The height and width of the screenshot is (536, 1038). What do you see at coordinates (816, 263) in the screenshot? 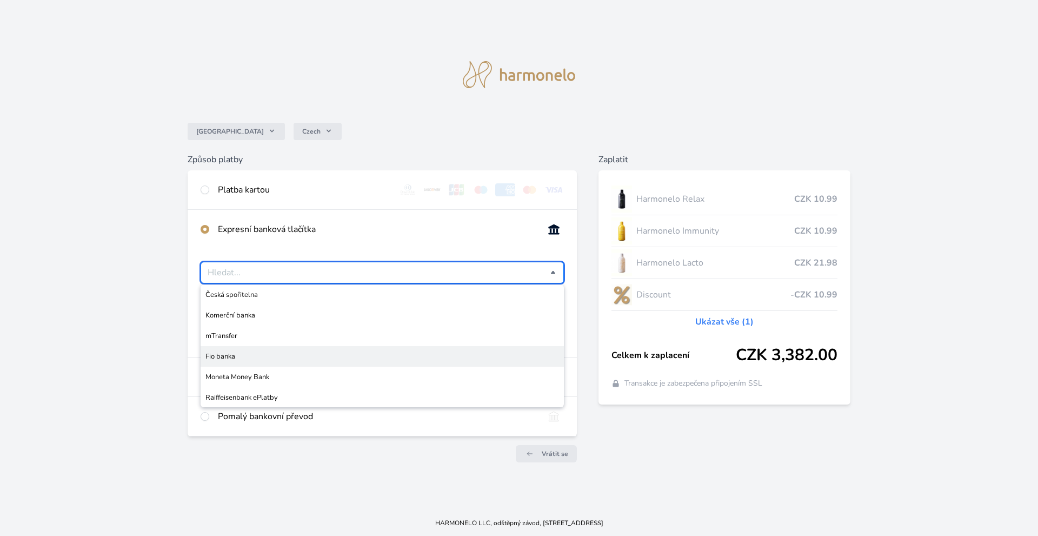
I see `span: CZK 21.98` at bounding box center [816, 263].